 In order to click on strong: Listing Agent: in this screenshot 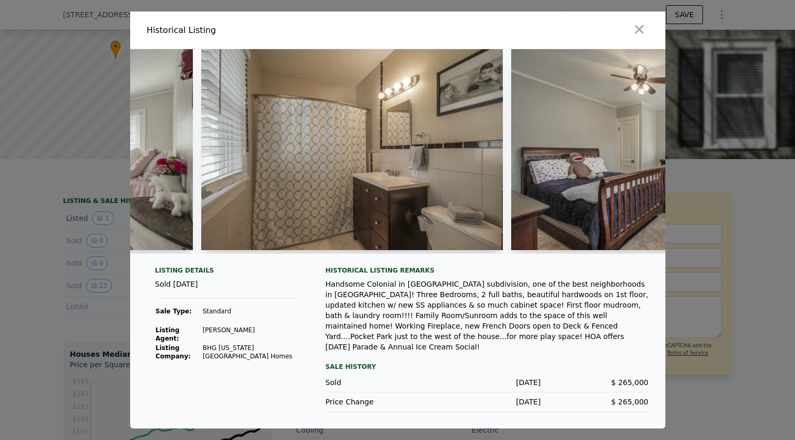, I will do `click(168, 334)`.